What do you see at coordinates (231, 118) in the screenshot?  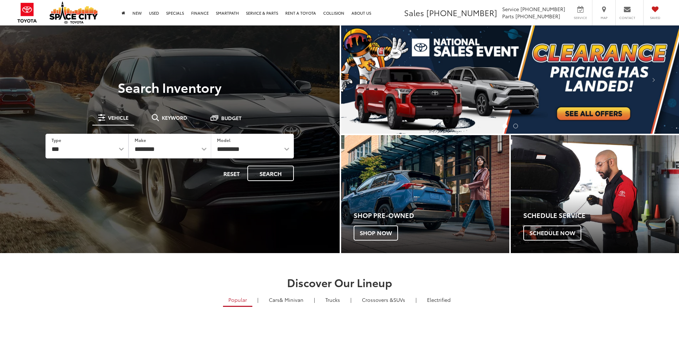 I see `span: Budget` at bounding box center [231, 118].